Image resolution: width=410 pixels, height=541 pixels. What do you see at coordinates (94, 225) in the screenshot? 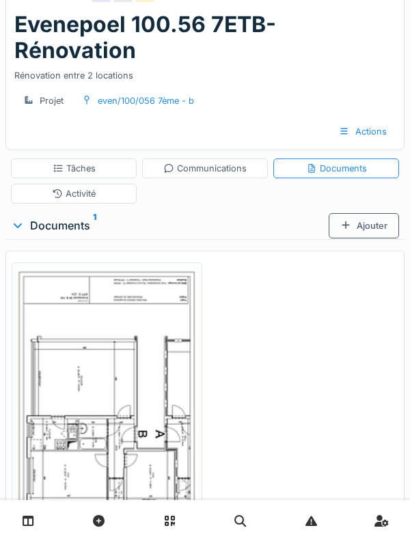
I see `sup: 1` at bounding box center [94, 225].